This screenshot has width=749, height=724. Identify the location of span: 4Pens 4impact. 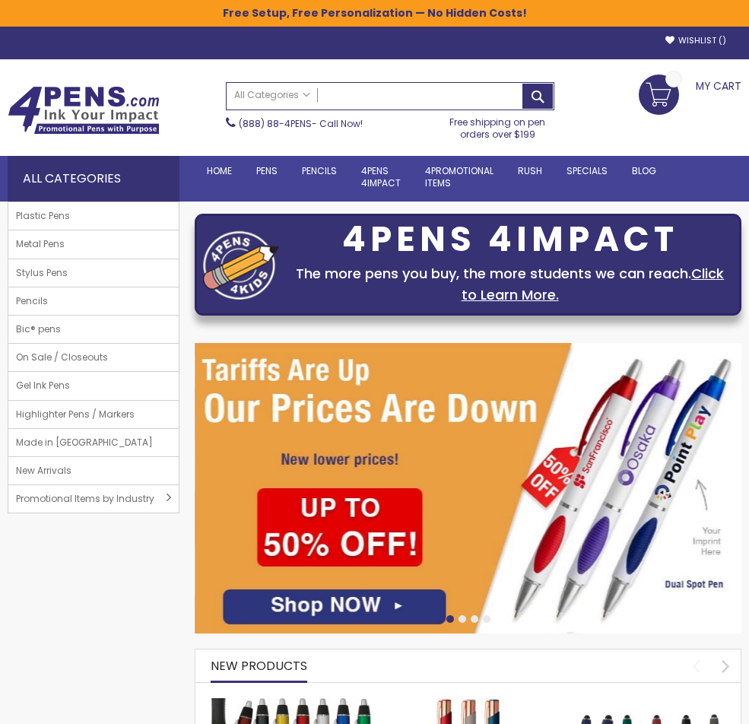
(381, 176).